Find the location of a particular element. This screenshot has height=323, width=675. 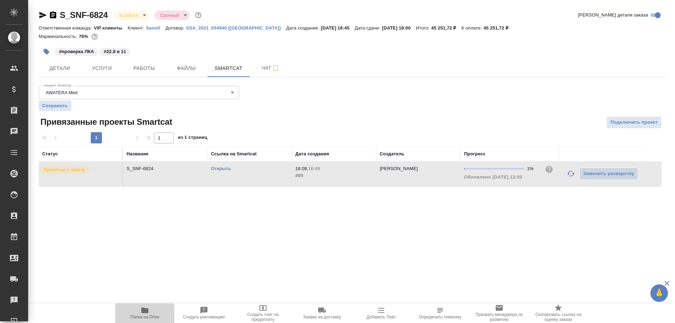

p: К оплате: is located at coordinates (472, 28).